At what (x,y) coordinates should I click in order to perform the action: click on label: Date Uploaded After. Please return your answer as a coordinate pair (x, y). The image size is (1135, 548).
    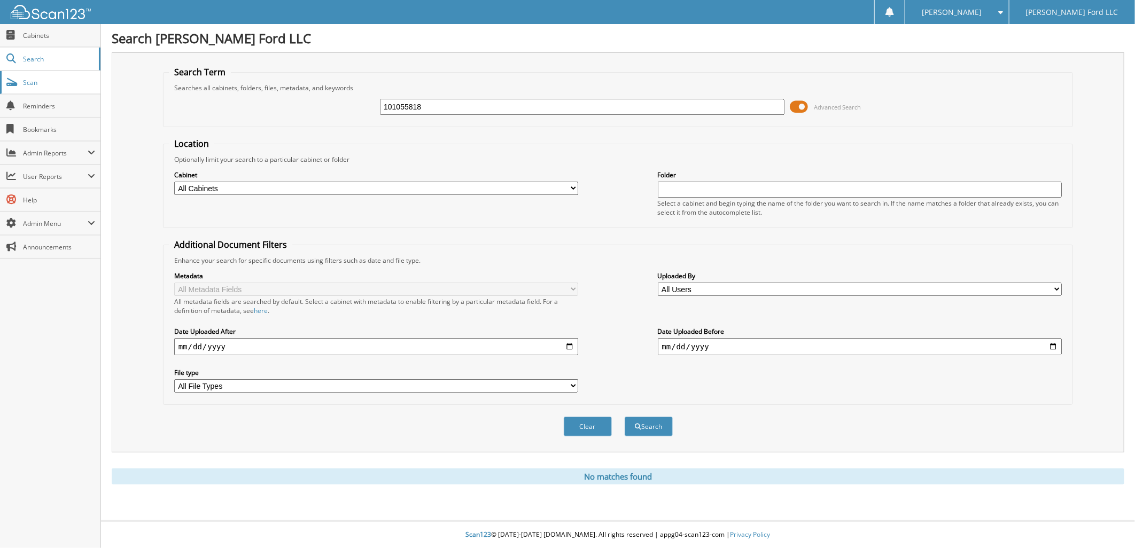
    Looking at the image, I should click on (376, 331).